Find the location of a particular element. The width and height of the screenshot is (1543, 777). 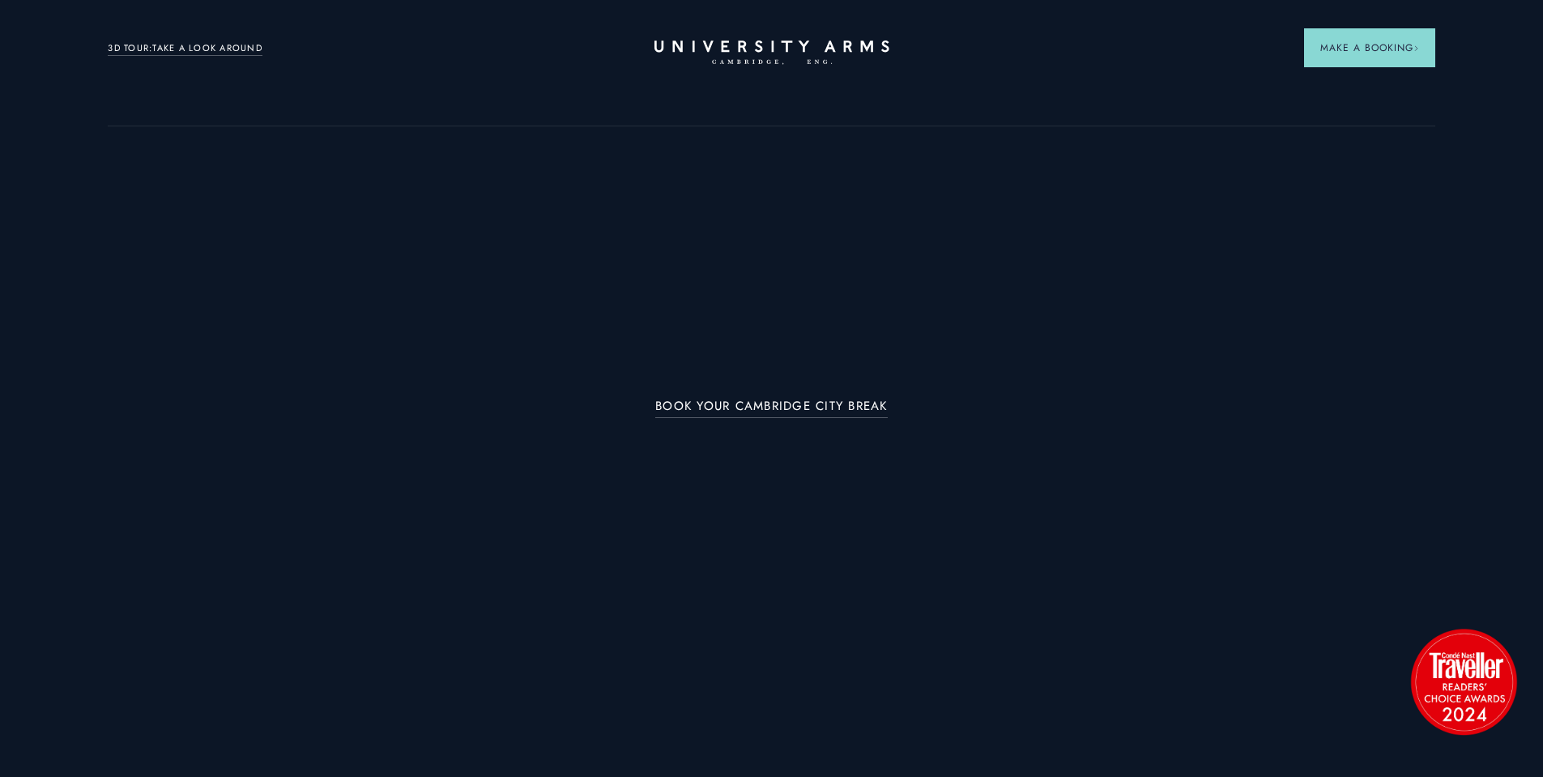

button: Make a BookingArrow icon is located at coordinates (1369, 48).